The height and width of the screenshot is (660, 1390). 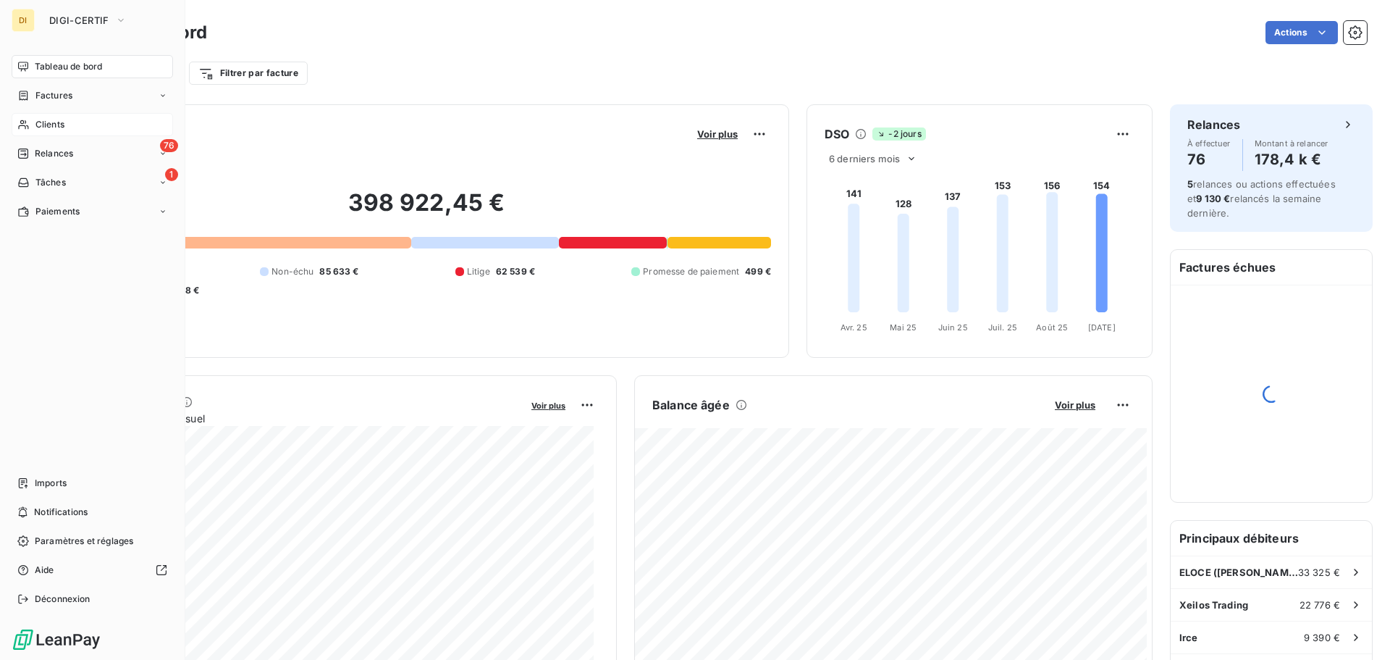 What do you see at coordinates (1213, 198) in the screenshot?
I see `span: 9 130 €` at bounding box center [1213, 198].